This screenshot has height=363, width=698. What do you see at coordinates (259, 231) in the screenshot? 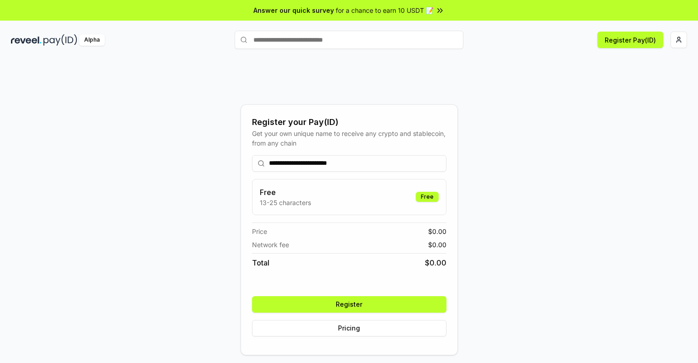
I see `span: Price` at bounding box center [259, 231].